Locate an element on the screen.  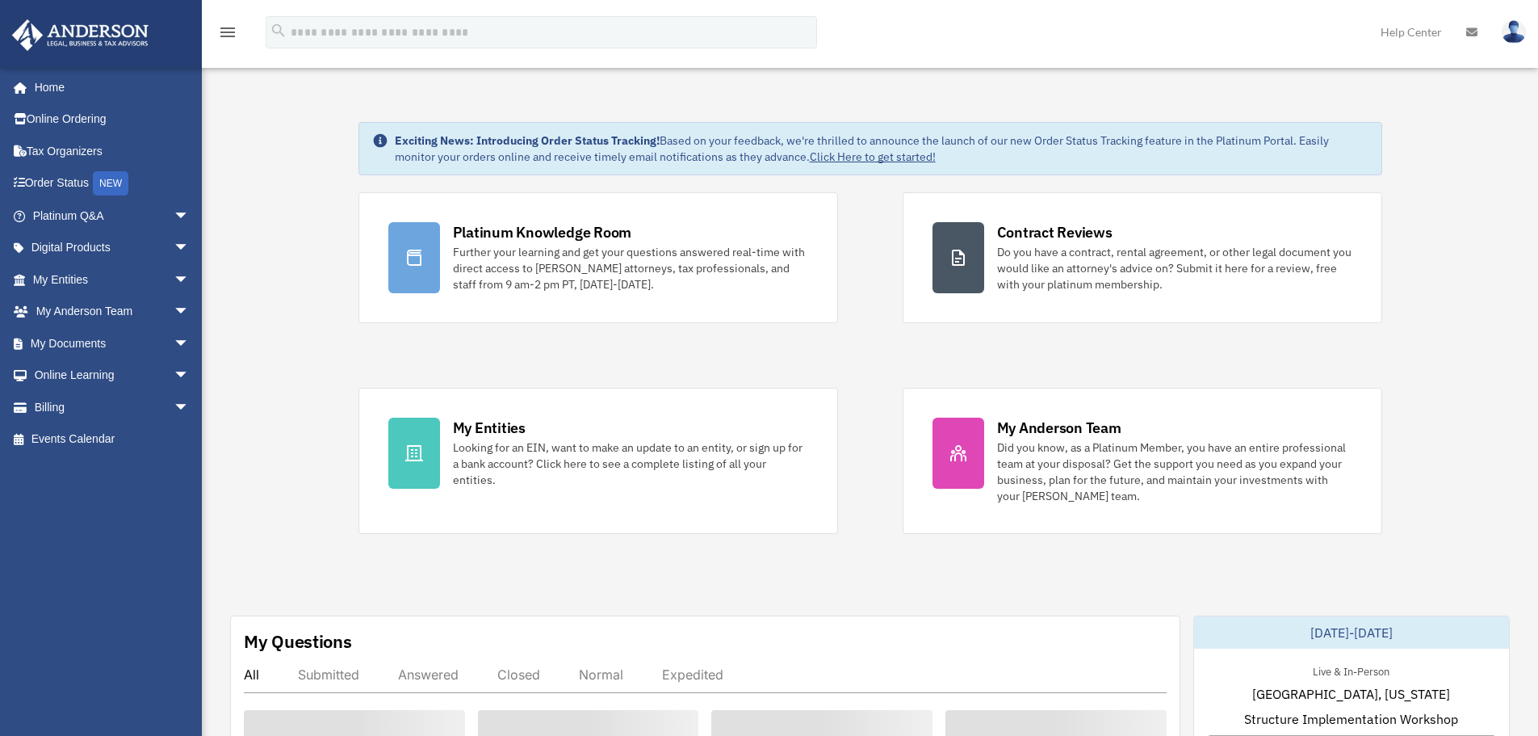
a: Platinum Knowledge Room Further your learning and get your questions answered real-time with dire... is located at coordinates (598, 258).